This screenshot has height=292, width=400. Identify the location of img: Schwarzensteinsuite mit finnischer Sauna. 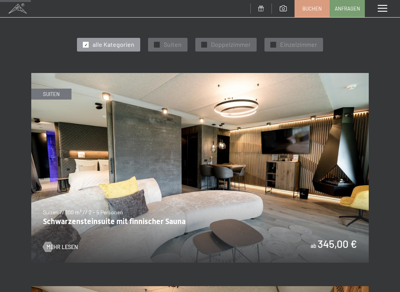
(200, 168).